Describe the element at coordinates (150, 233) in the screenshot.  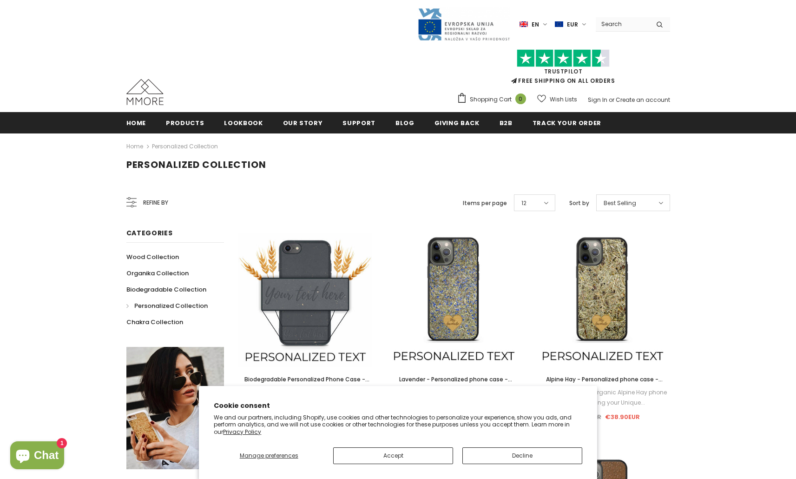
I see `span: Categories` at that location.